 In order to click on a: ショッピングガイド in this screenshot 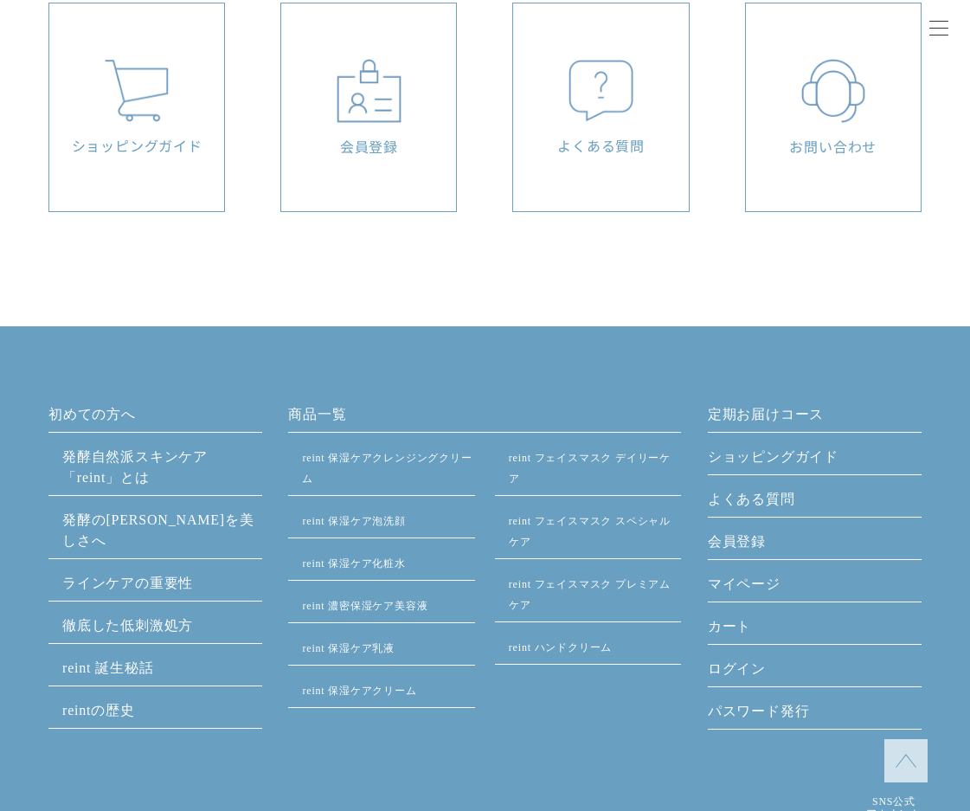, I will do `click(814, 460)`.